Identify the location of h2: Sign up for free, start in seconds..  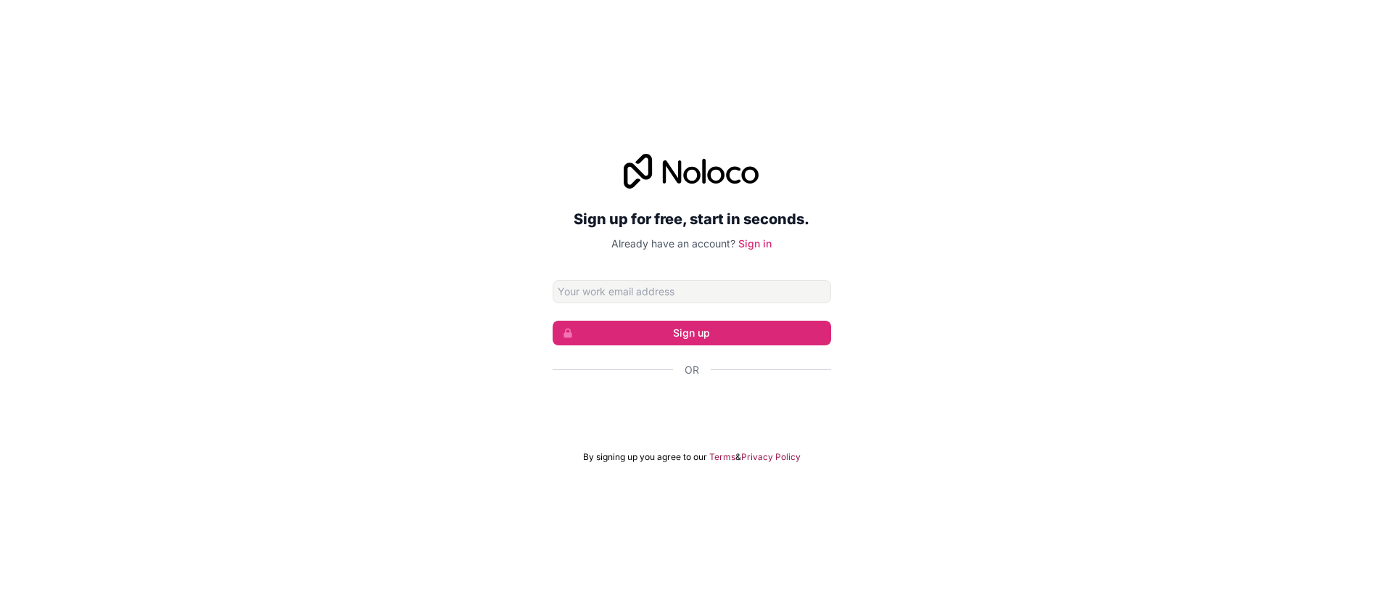
(692, 219).